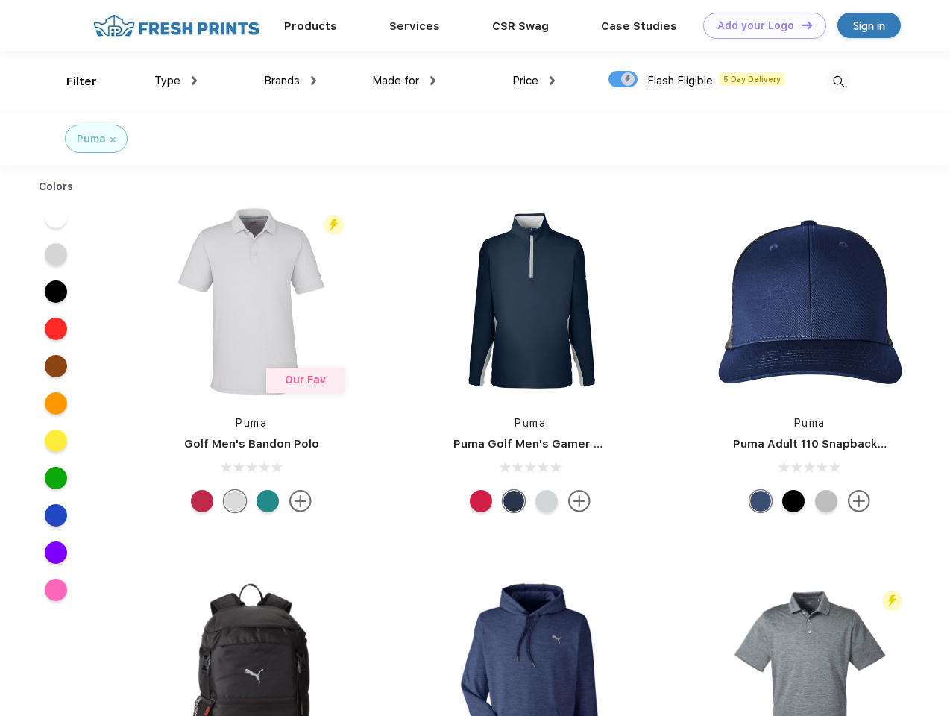 This screenshot has width=950, height=716. What do you see at coordinates (310, 26) in the screenshot?
I see `a: Products` at bounding box center [310, 26].